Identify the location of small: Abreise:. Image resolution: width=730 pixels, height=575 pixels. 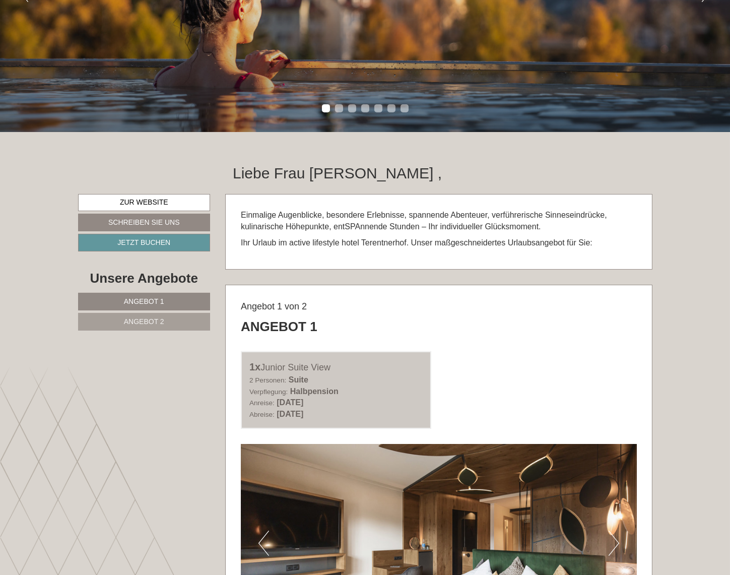
(262, 414).